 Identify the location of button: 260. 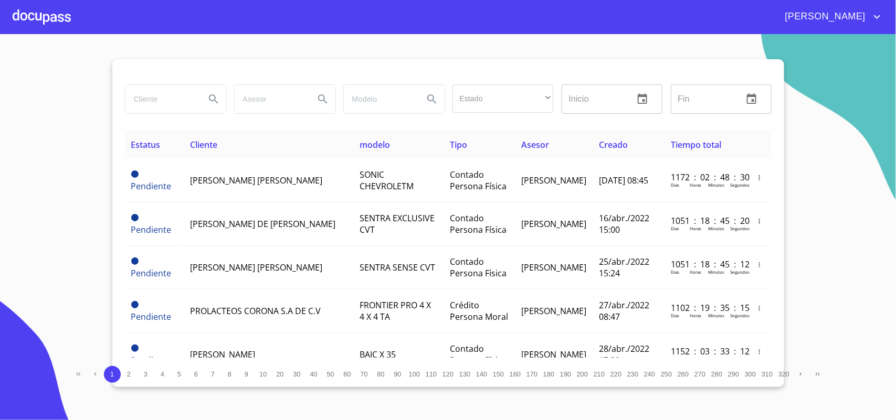
(683, 375).